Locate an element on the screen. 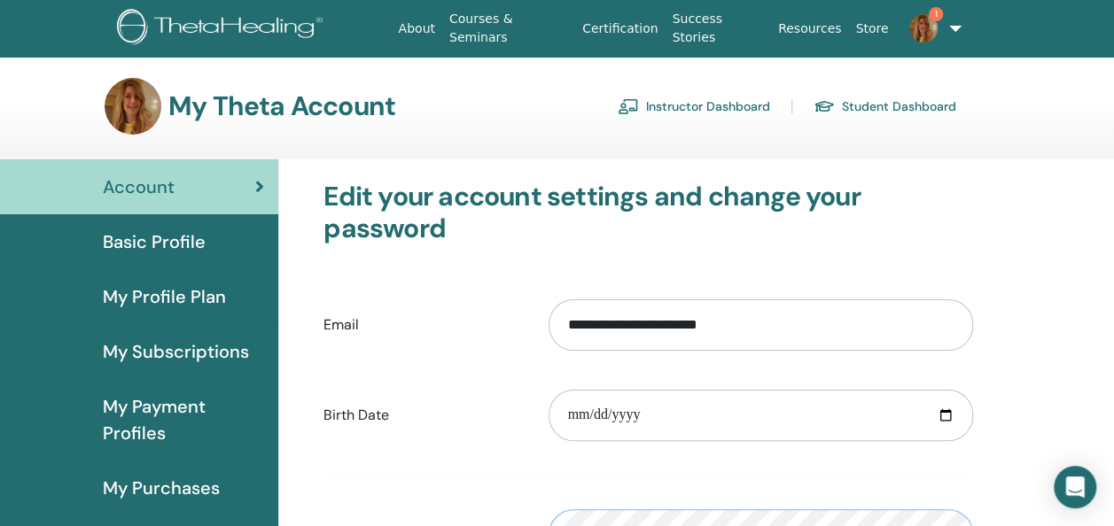 This screenshot has width=1114, height=526. a: Courses & Seminars is located at coordinates (509, 28).